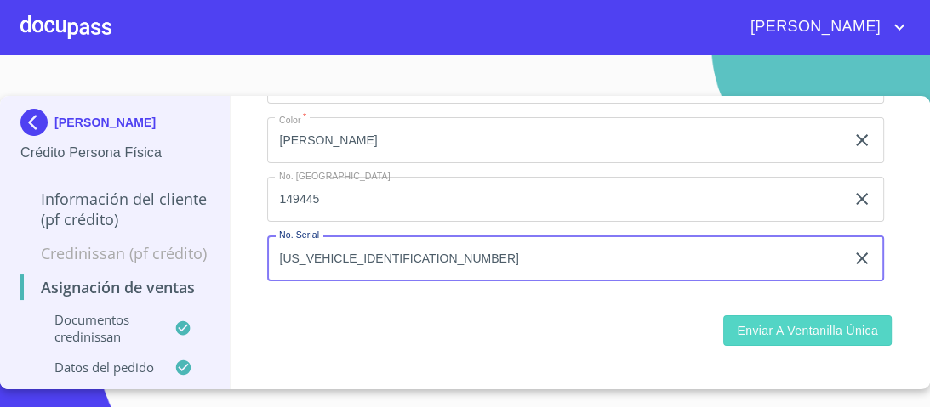  What do you see at coordinates (37, 122) in the screenshot?
I see `img: Docupass spot blue` at bounding box center [37, 122].